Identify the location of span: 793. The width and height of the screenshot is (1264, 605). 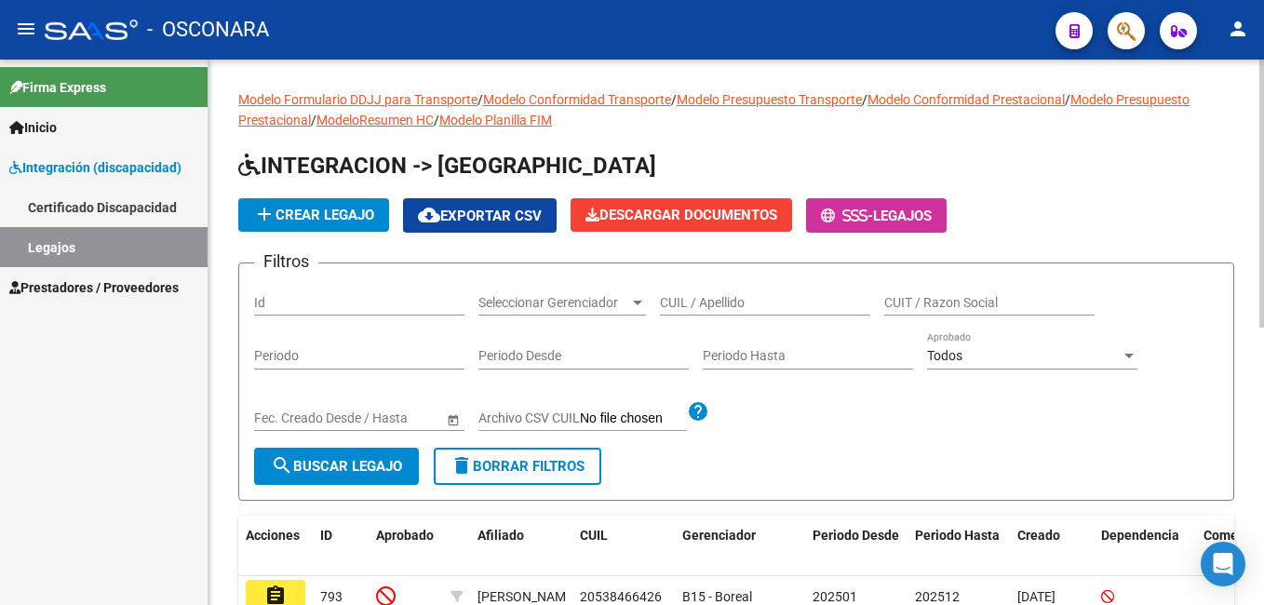
(331, 596).